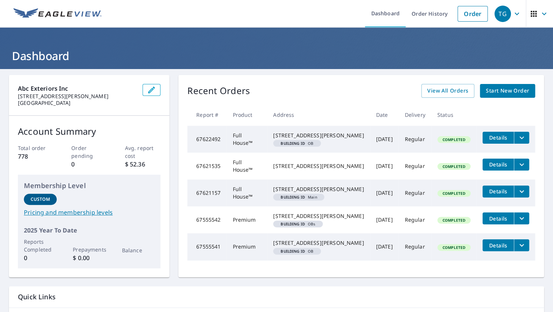  What do you see at coordinates (498, 164) in the screenshot?
I see `button: detailsBtn-67621535` at bounding box center [498, 164].